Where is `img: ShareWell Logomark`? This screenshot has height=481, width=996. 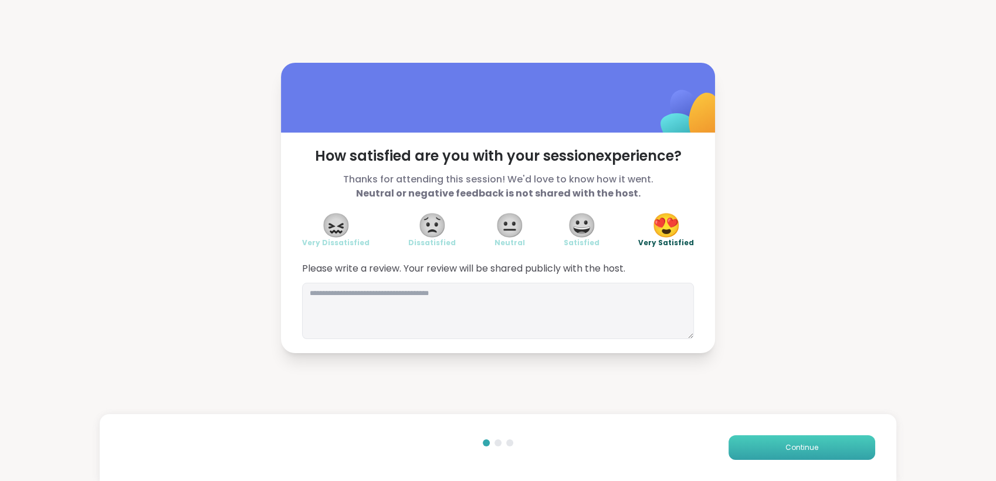
img: ShareWell Logomark is located at coordinates (691, 117).